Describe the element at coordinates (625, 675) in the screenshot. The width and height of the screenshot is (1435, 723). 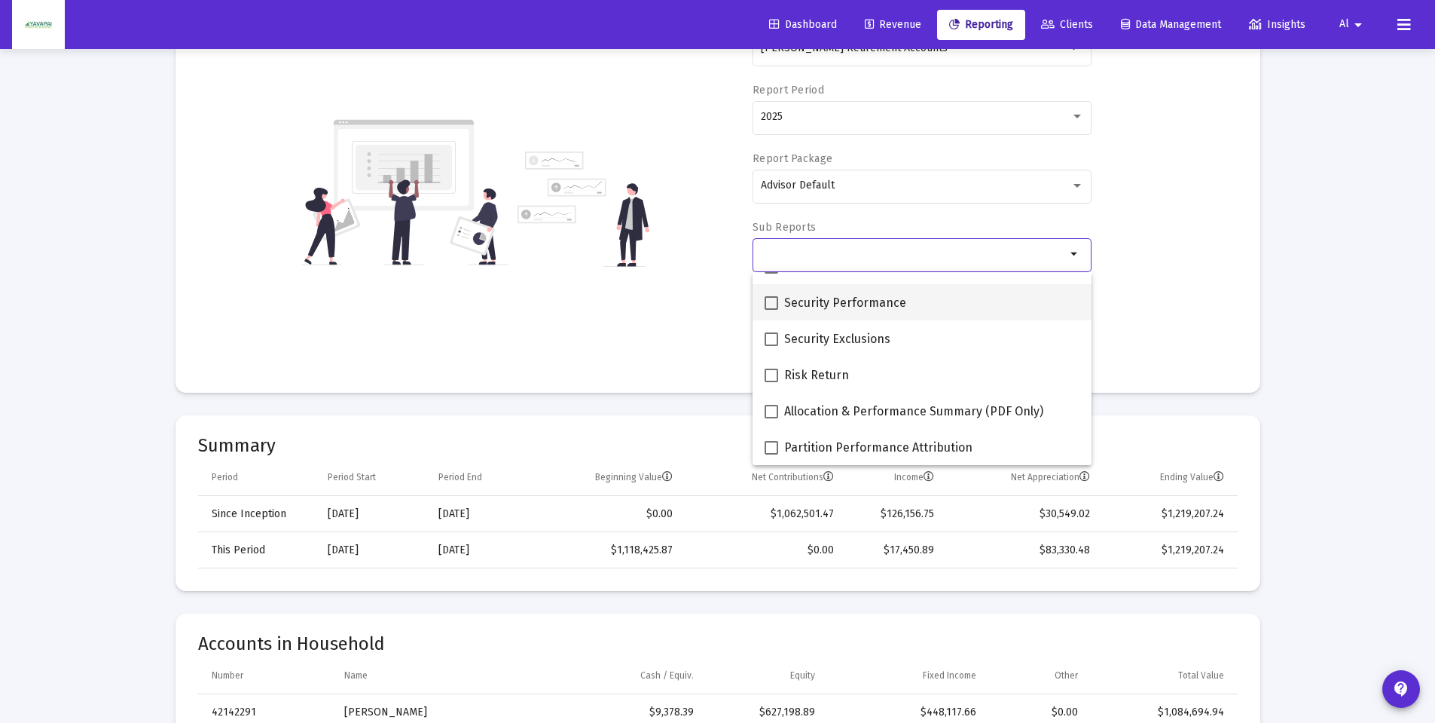
I see `td: Column Cash / Equiv.` at that location.